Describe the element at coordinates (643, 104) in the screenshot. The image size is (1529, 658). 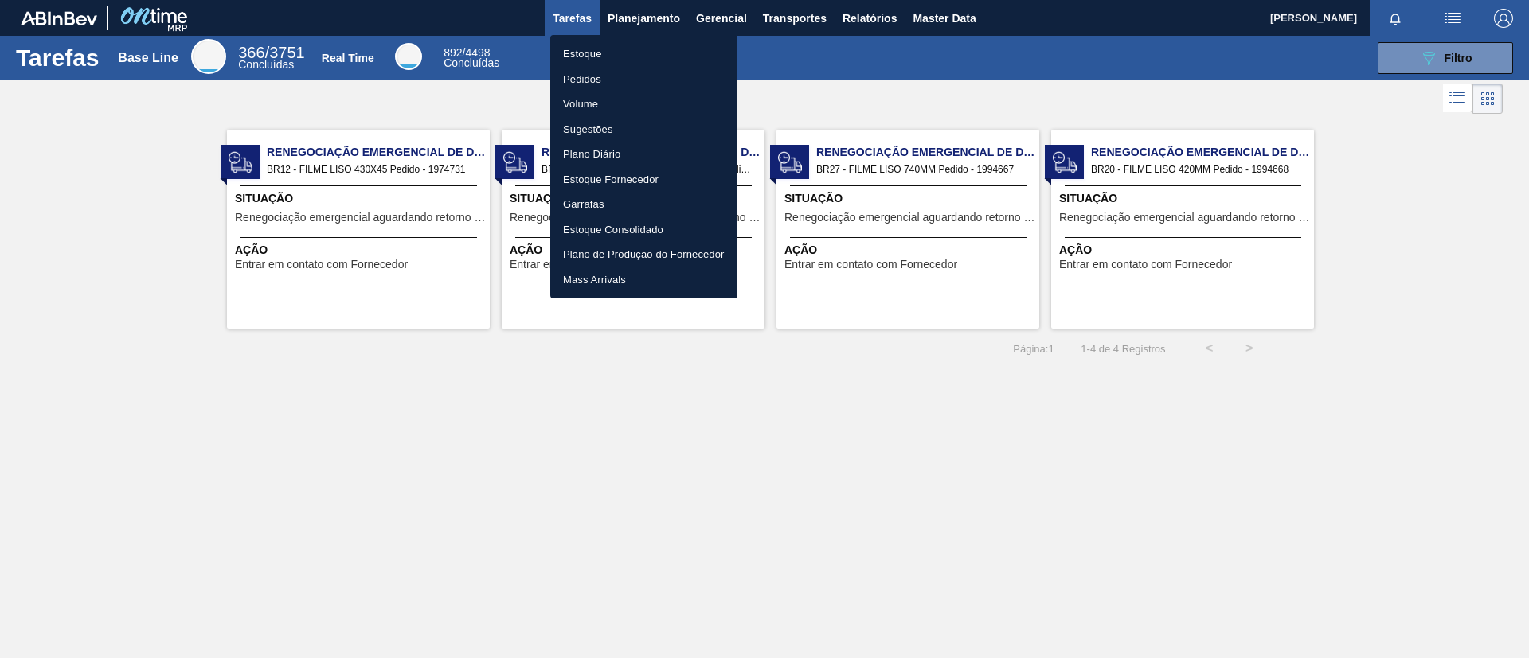
I see `a: Volume` at that location.